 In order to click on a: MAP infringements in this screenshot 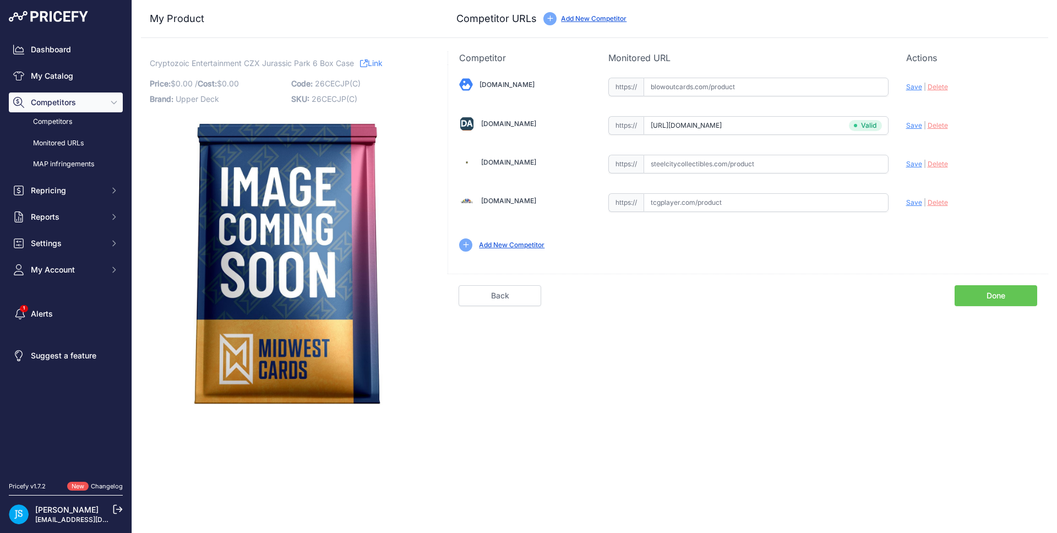, I will do `click(66, 164)`.